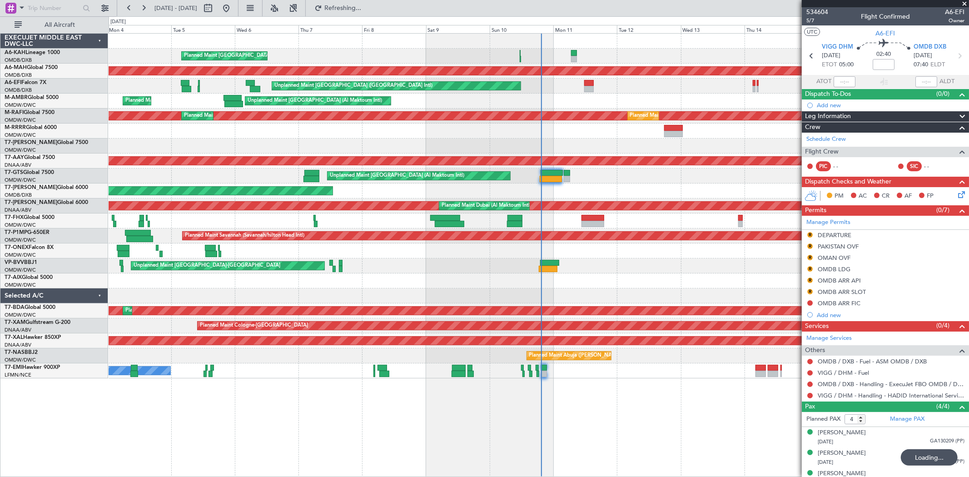 The image size is (969, 477). I want to click on a: Manage Services, so click(829, 339).